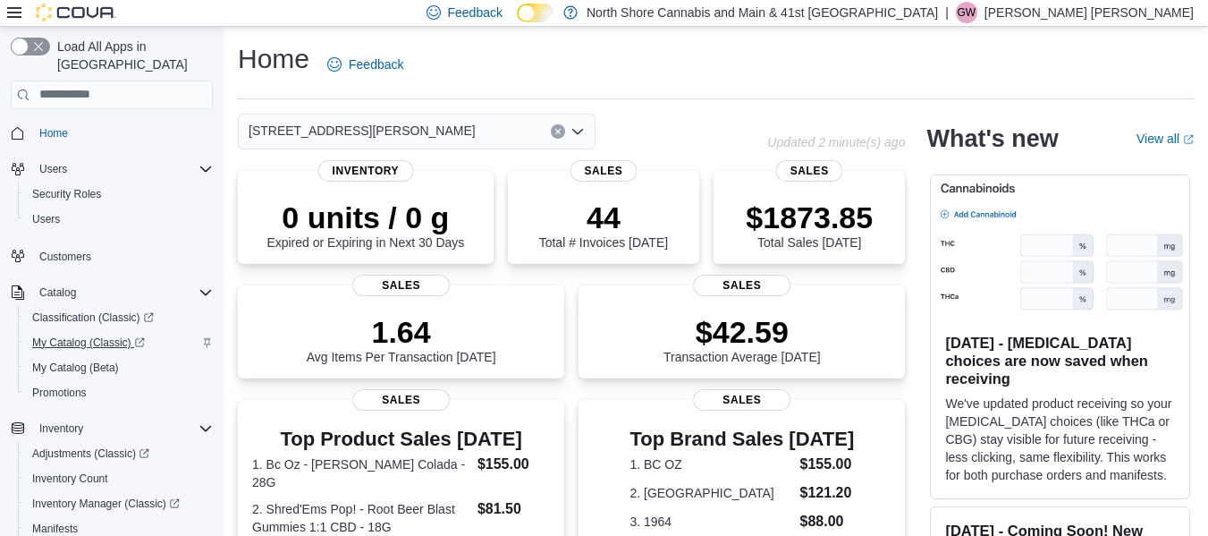 The width and height of the screenshot is (1208, 536). What do you see at coordinates (59, 393) in the screenshot?
I see `a: Promotions` at bounding box center [59, 393].